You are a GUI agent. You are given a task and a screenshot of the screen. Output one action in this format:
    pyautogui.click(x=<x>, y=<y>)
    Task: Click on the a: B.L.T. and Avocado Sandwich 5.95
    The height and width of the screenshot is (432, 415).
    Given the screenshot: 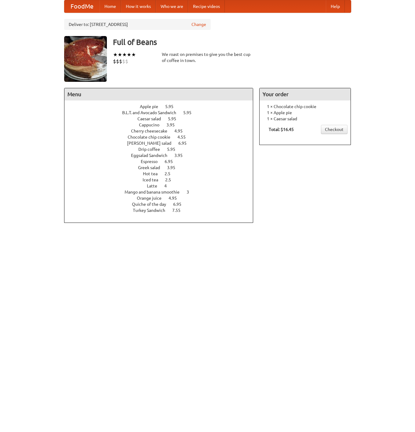 What is the action you would take?
    pyautogui.click(x=162, y=113)
    